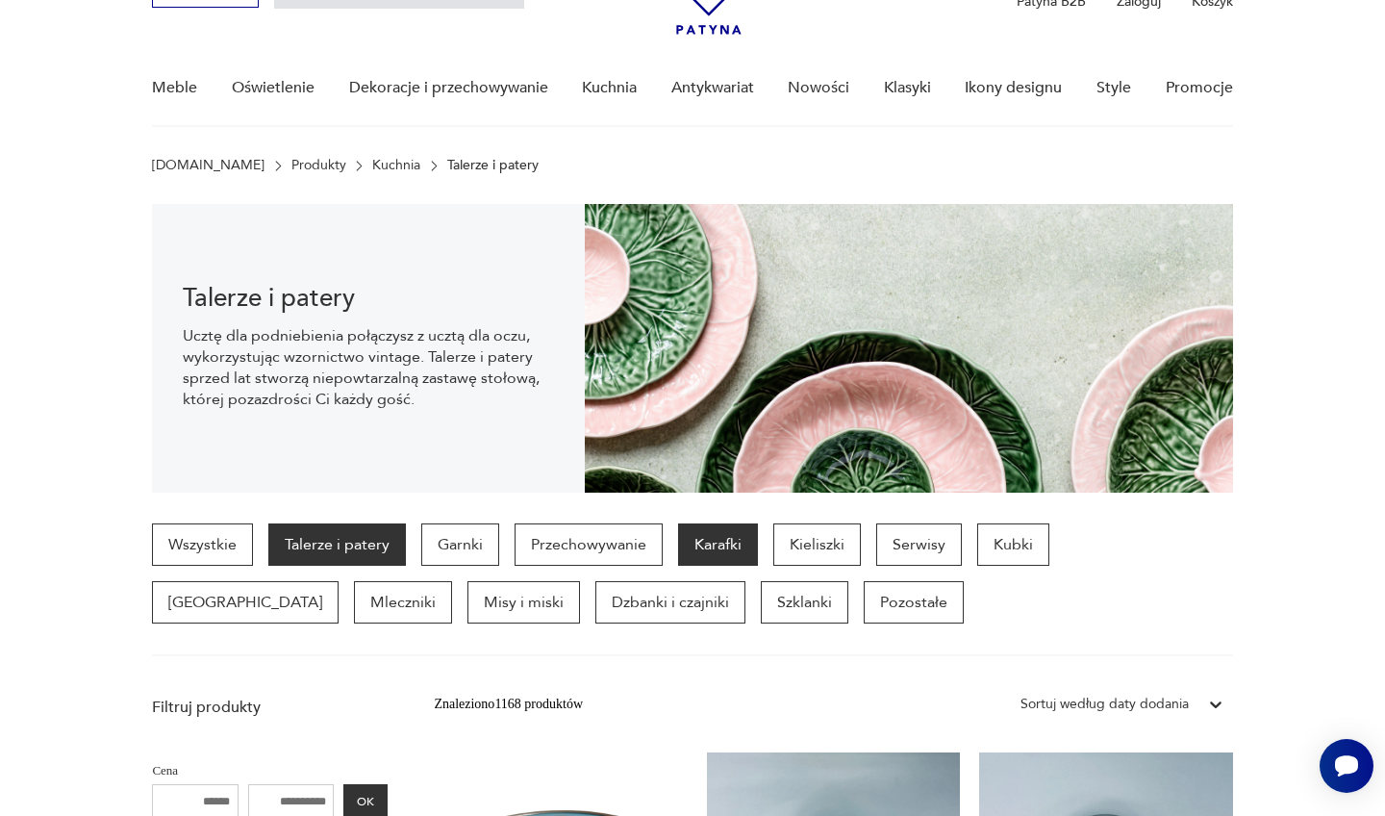 The width and height of the screenshot is (1385, 816). What do you see at coordinates (1013, 544) in the screenshot?
I see `a: Kubki` at bounding box center [1013, 544].